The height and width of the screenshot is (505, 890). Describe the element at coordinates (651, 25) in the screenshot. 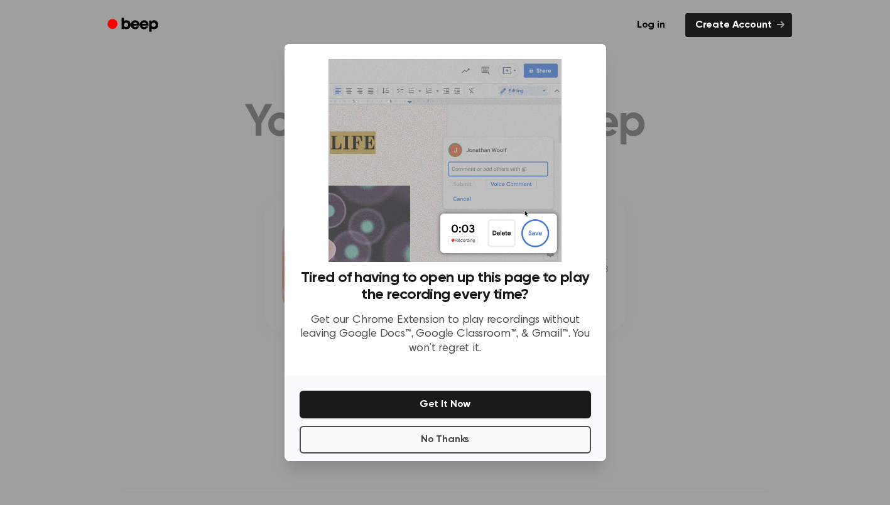

I see `a: Log in` at that location.